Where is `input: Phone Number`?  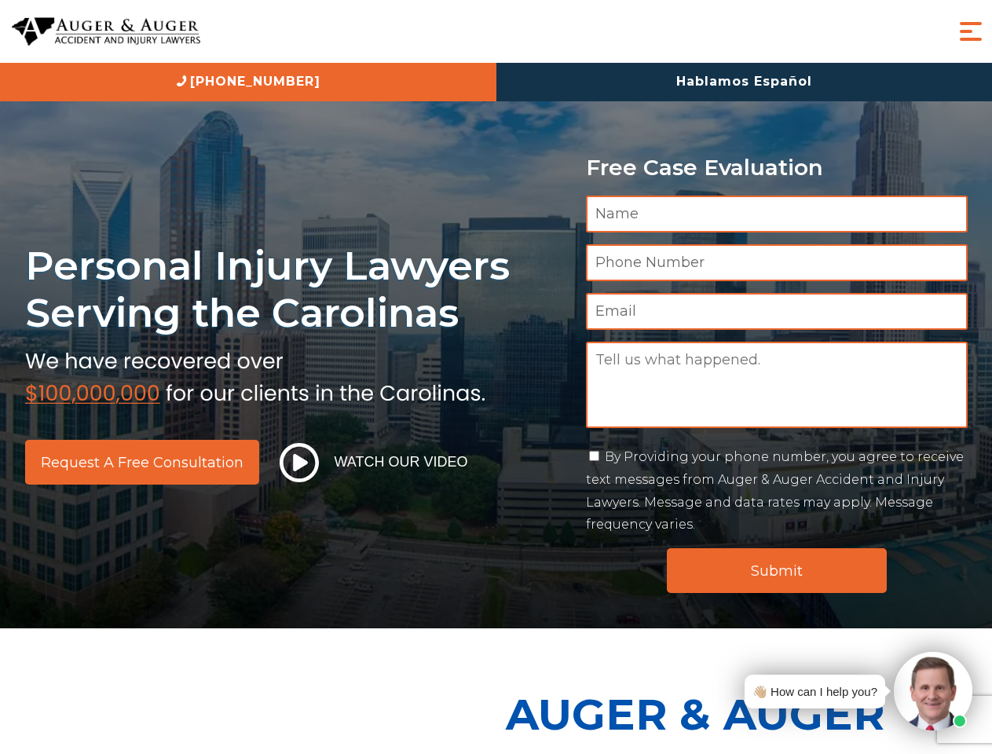
input: Phone Number is located at coordinates (776, 262).